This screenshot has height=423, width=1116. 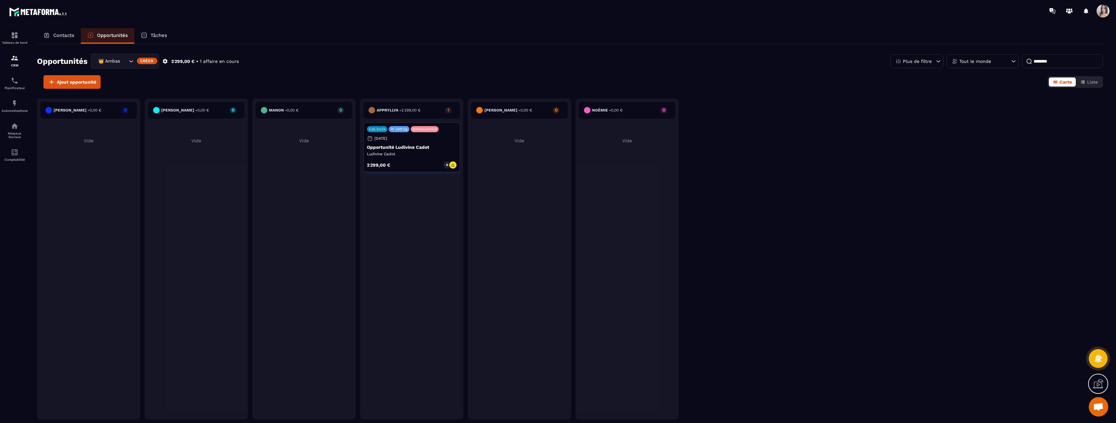 I want to click on p: Planificateur, so click(x=15, y=88).